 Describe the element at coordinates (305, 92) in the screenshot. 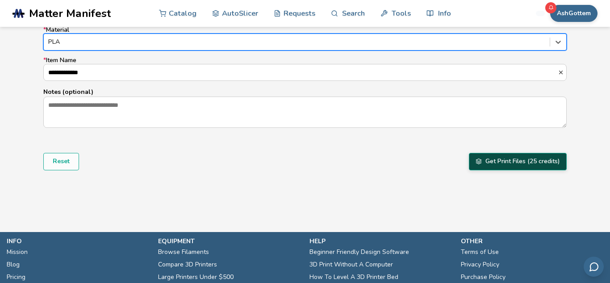

I see `p: Notes (optional)` at that location.